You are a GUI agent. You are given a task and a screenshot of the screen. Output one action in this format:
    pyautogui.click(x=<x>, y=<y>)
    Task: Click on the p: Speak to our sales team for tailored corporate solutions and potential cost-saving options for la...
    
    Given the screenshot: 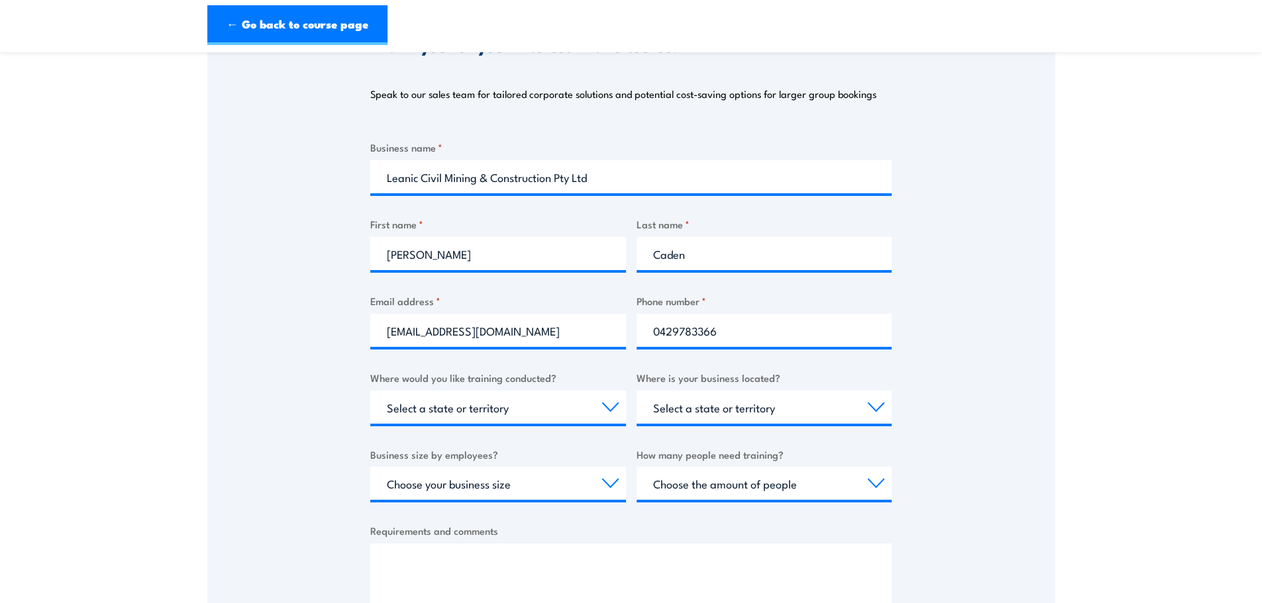 What is the action you would take?
    pyautogui.click(x=623, y=94)
    